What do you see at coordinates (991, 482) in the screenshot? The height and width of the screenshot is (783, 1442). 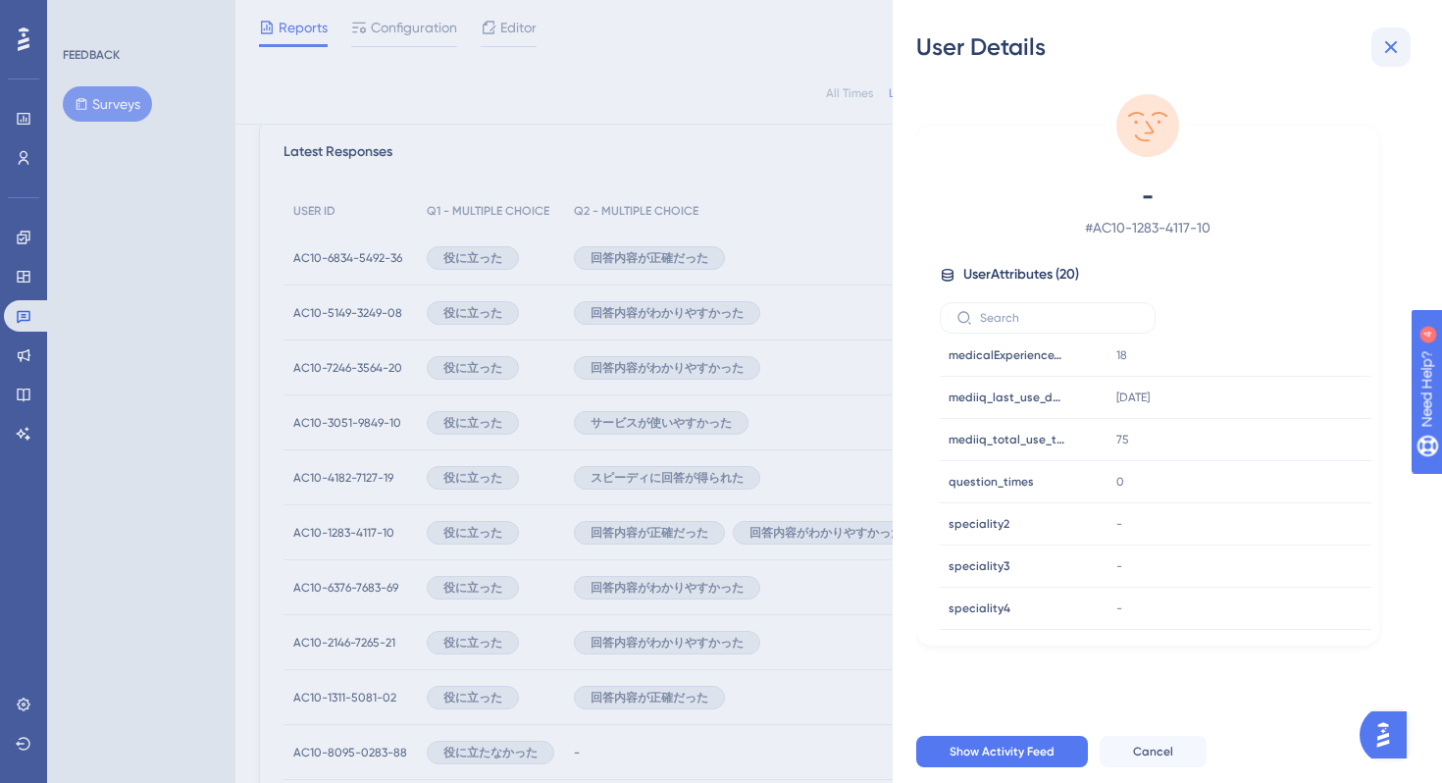 I see `span: question_times` at bounding box center [991, 482].